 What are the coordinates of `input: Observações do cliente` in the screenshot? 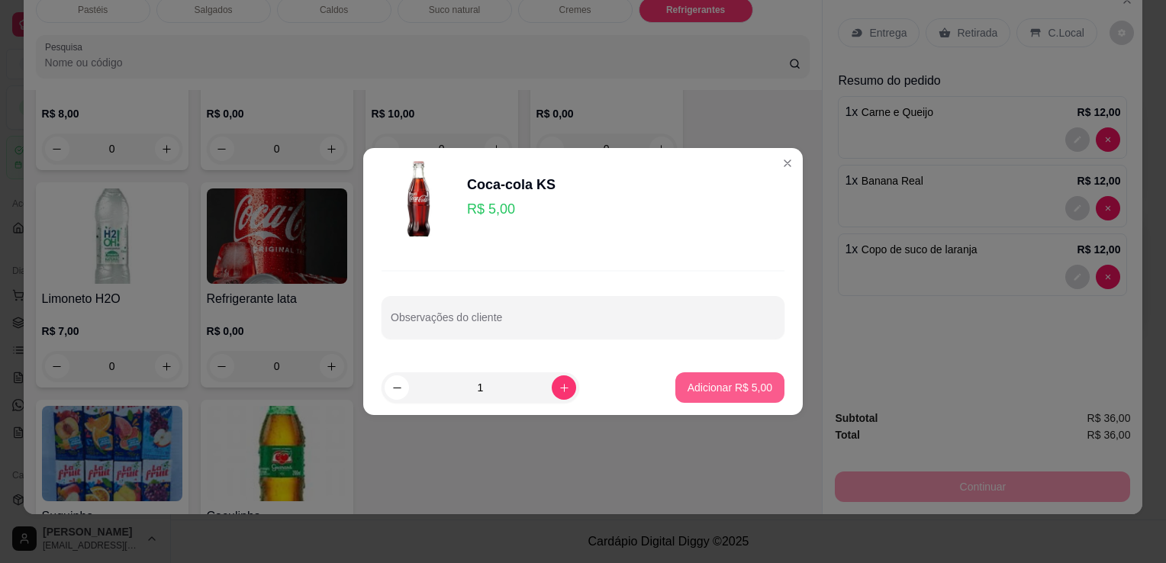 It's located at (583, 324).